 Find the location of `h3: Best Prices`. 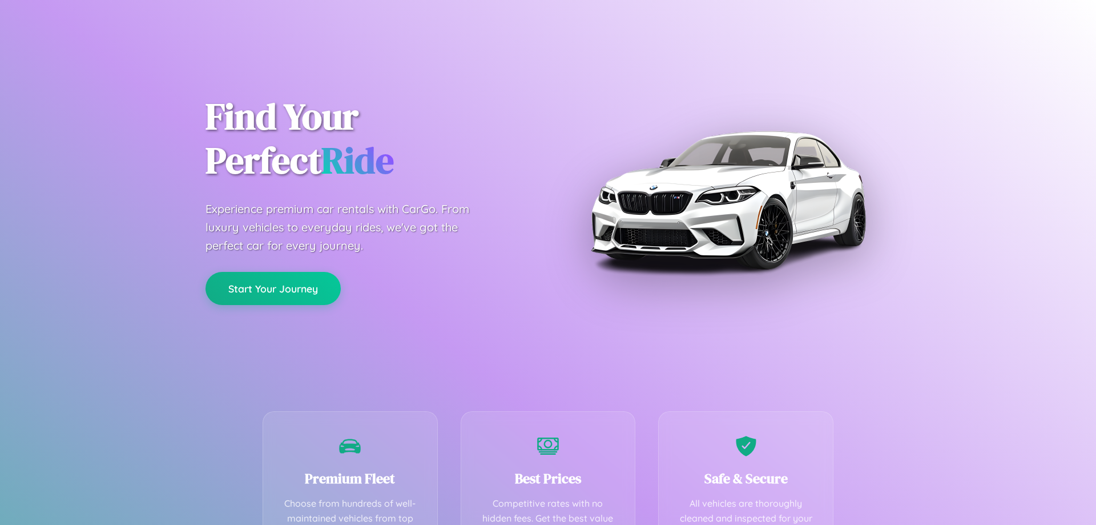

h3: Best Prices is located at coordinates (548, 478).